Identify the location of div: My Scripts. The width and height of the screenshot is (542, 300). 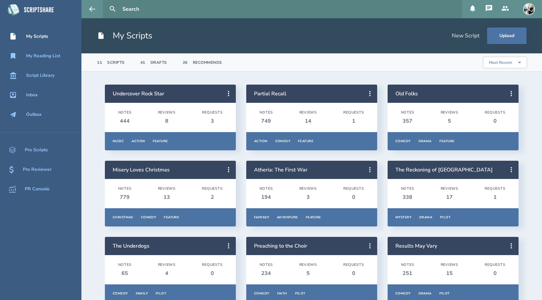
(37, 36).